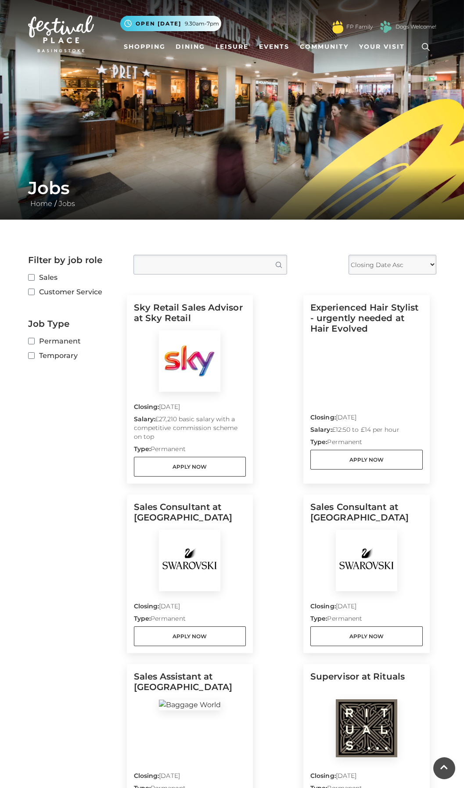 The width and height of the screenshot is (464, 788). Describe the element at coordinates (74, 341) in the screenshot. I see `label: Permanent` at that location.